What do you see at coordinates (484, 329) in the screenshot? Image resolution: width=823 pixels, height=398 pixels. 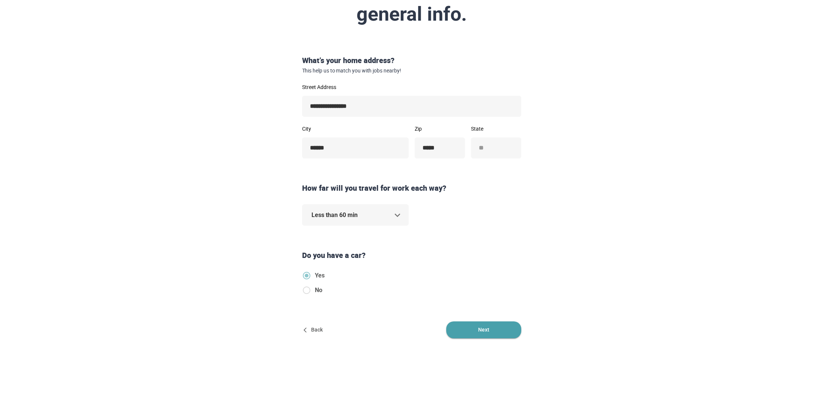 I see `button: Next` at bounding box center [484, 329].